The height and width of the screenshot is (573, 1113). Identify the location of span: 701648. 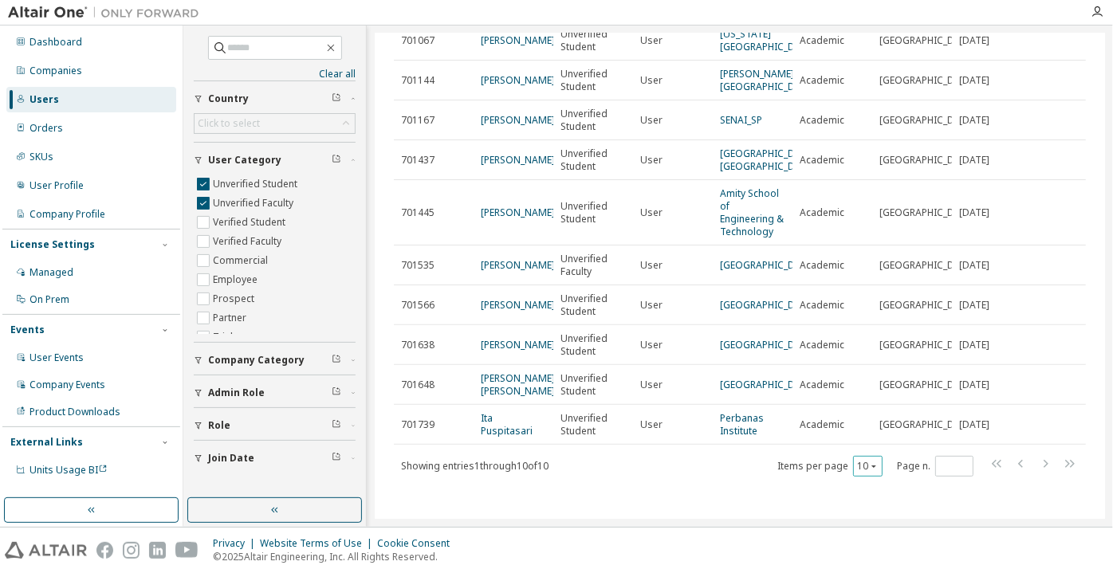
(418, 385).